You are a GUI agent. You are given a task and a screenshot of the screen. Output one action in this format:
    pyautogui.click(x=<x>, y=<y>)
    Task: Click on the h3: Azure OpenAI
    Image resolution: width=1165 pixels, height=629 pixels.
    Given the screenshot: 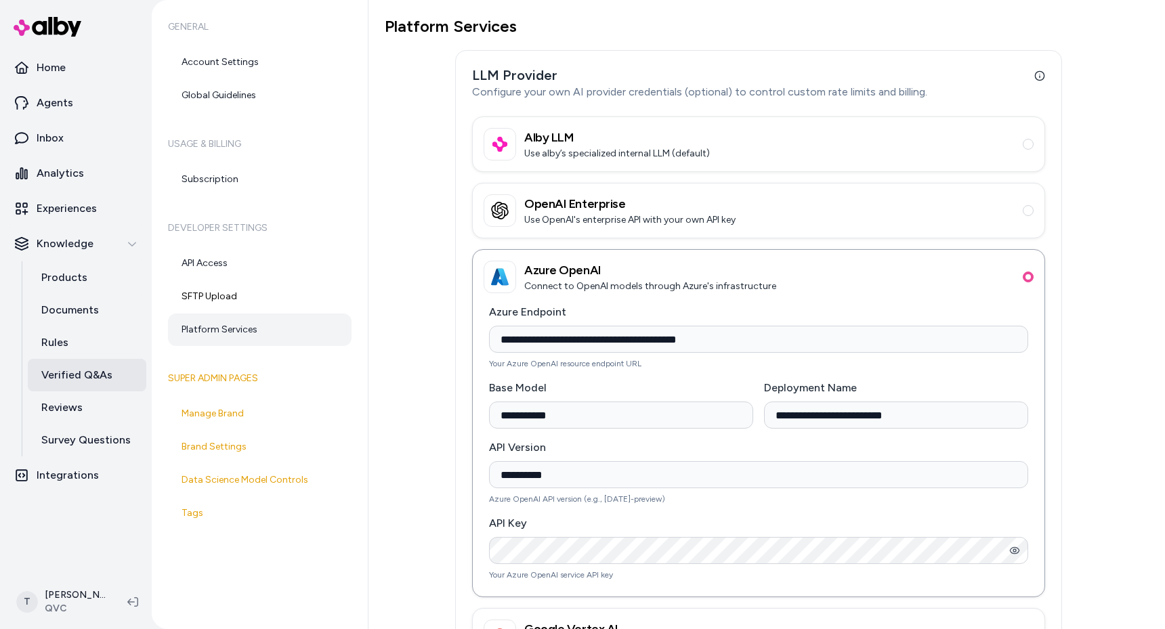 What is the action you would take?
    pyautogui.click(x=650, y=270)
    